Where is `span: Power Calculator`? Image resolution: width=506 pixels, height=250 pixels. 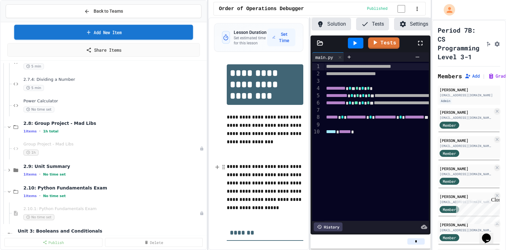
span: Power Calculator is located at coordinates (114, 101).